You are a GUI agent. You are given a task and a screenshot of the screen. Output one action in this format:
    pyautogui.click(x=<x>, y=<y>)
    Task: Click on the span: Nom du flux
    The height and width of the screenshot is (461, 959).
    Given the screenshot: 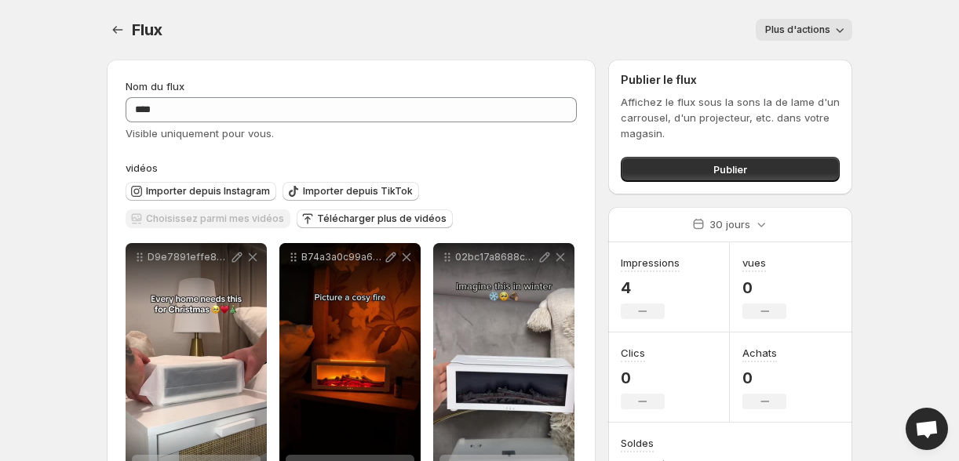 What is the action you would take?
    pyautogui.click(x=155, y=86)
    